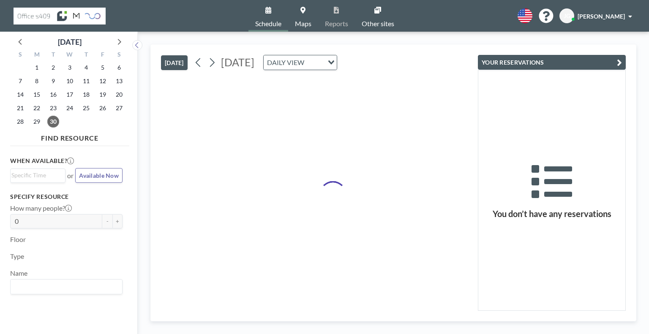 This screenshot has width=649, height=334. I want to click on label: Type, so click(17, 256).